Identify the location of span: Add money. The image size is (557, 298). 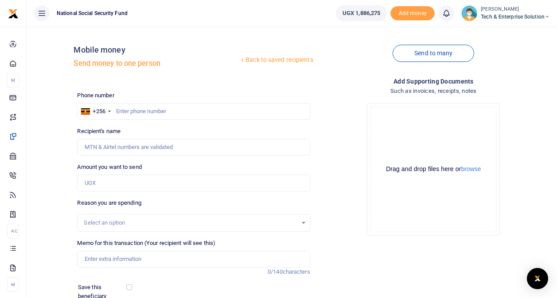
(412, 13).